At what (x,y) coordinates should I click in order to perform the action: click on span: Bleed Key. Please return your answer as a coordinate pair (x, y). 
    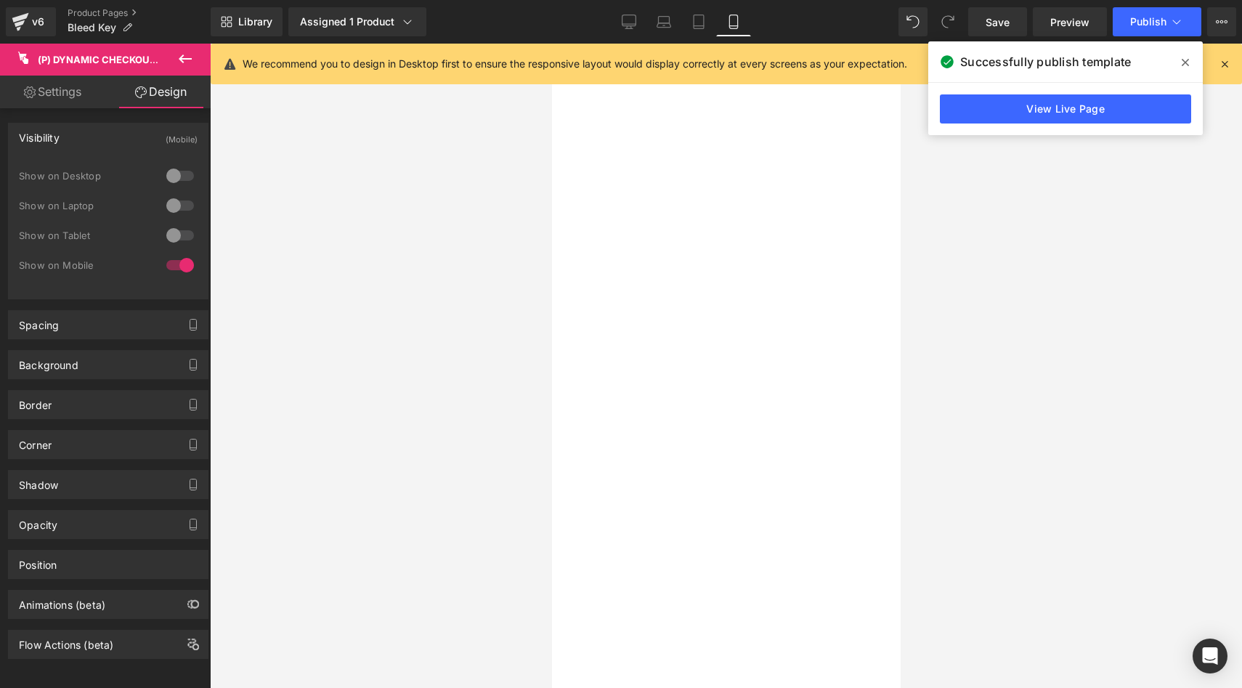
    Looking at the image, I should click on (91, 28).